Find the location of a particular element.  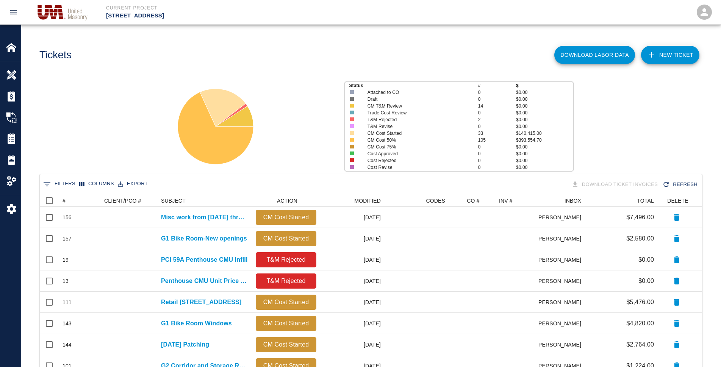

div: 157 is located at coordinates (67, 239).